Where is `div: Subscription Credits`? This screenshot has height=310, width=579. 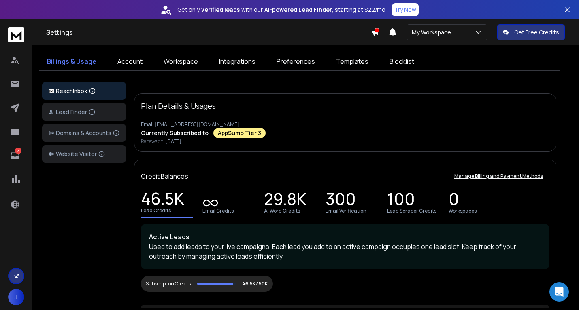
div: Subscription Credits is located at coordinates (168, 284).